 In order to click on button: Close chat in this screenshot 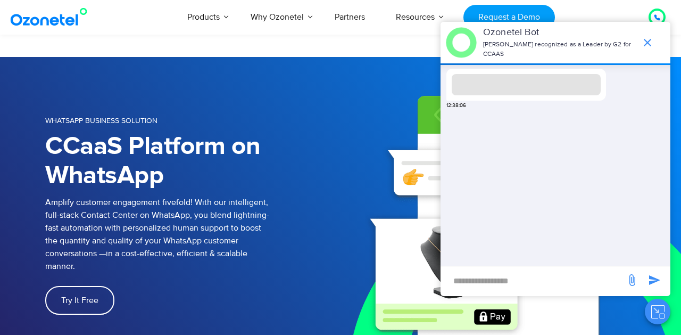, I will do `click(658, 311)`.